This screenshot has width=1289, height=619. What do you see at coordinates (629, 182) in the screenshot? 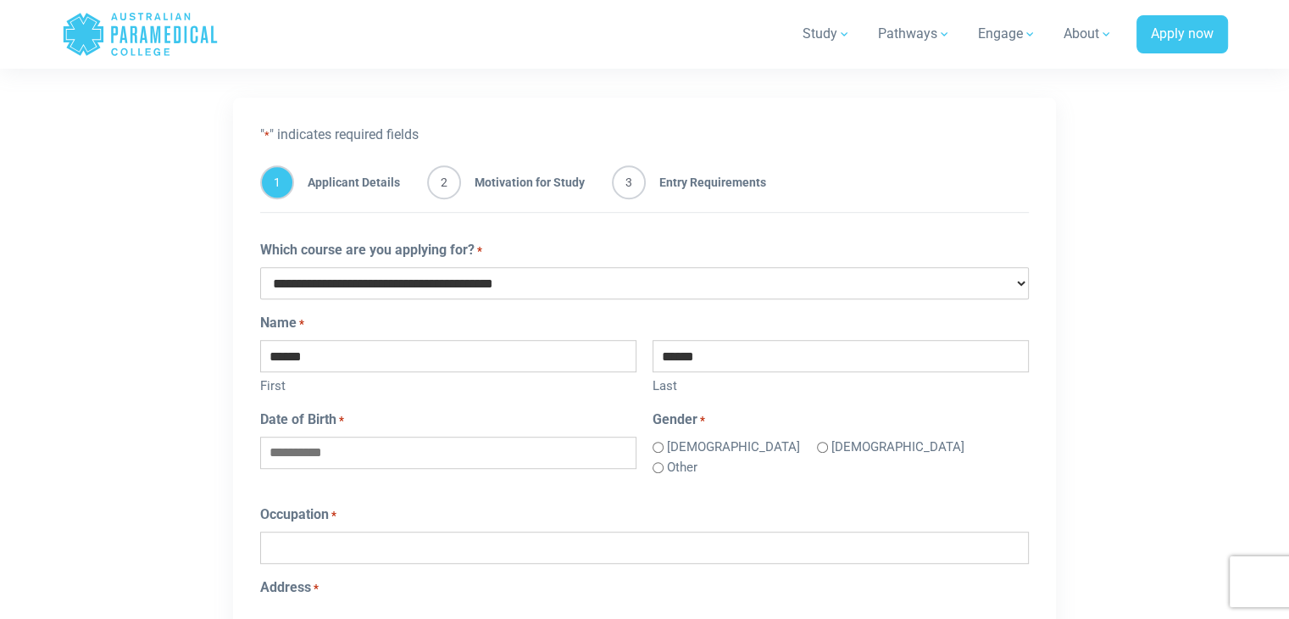
I see `span: 3` at bounding box center [629, 182].